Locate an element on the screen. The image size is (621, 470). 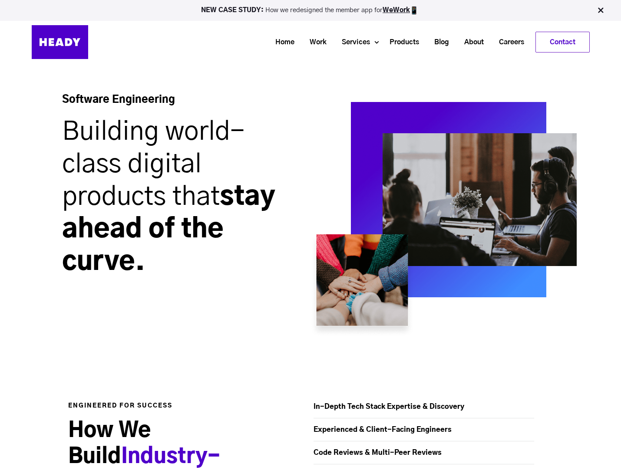
img: engg_large_png is located at coordinates (479, 200).